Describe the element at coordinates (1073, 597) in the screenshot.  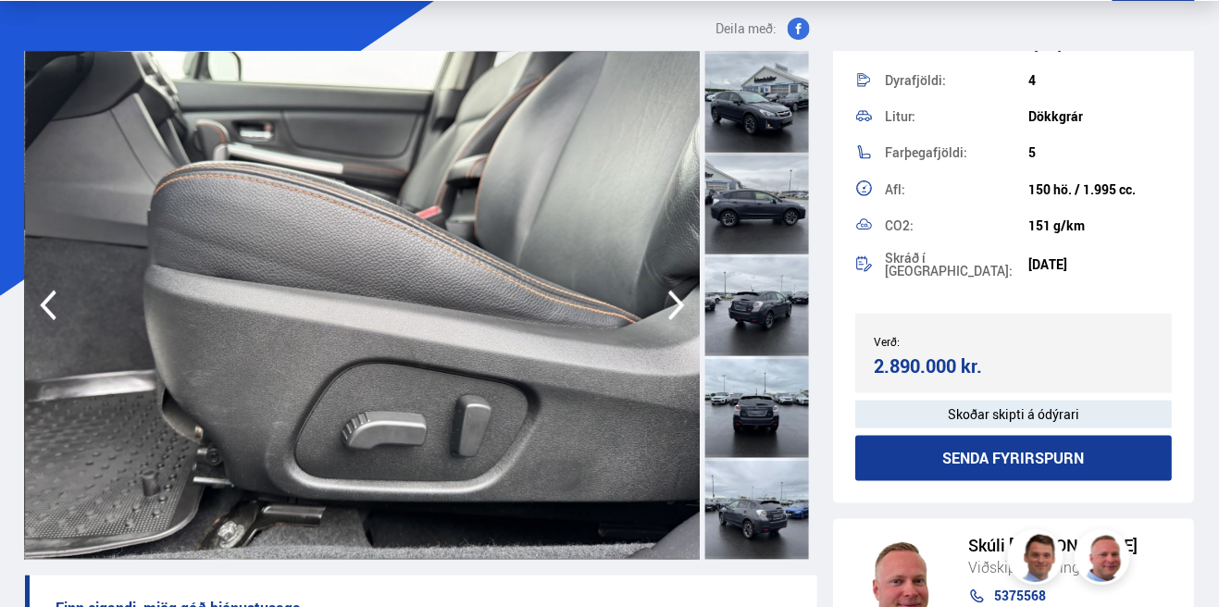
I see `a: 5375568` at that location.